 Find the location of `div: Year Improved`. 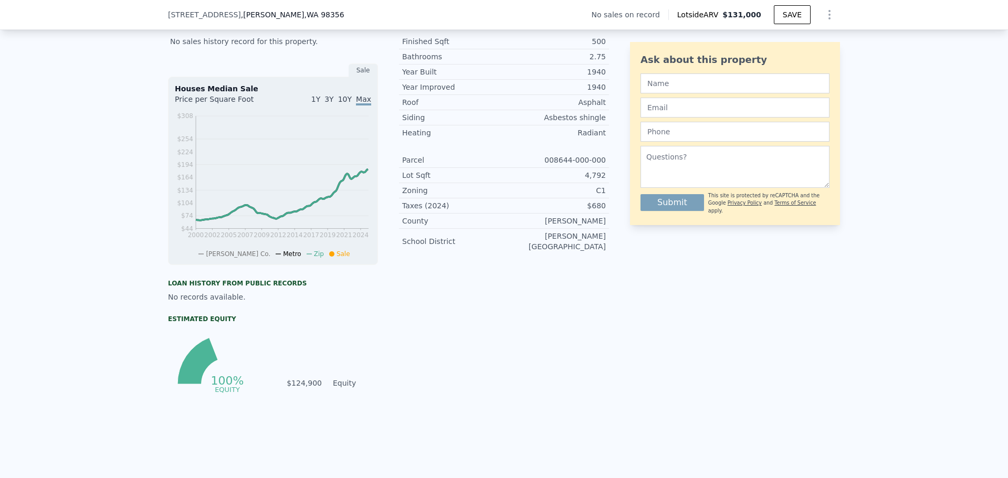

div: Year Improved is located at coordinates (453, 87).